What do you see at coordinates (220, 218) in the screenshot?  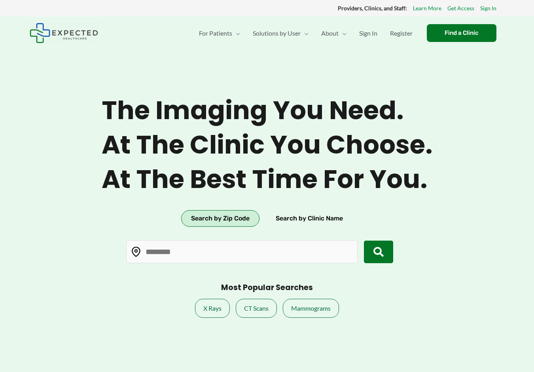 I see `button: Search by Zip Code` at bounding box center [220, 218].